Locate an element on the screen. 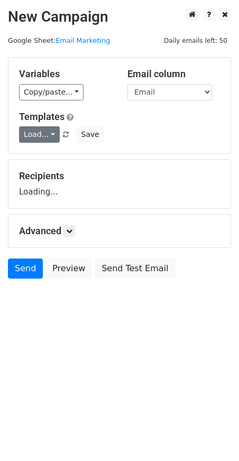 The image size is (239, 461). a: Load... is located at coordinates (39, 134).